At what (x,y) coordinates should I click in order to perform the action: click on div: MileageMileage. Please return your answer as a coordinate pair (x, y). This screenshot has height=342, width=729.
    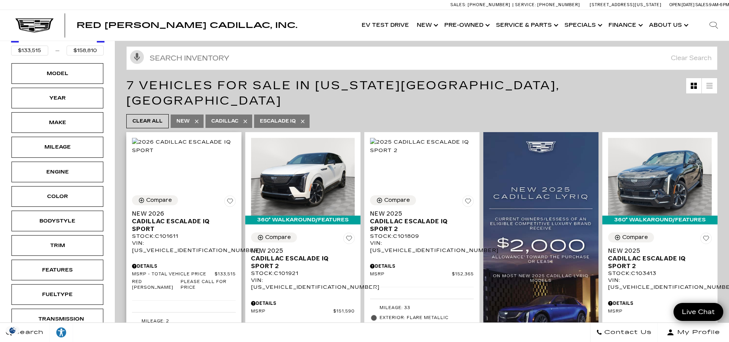
    Looking at the image, I should click on (57, 147).